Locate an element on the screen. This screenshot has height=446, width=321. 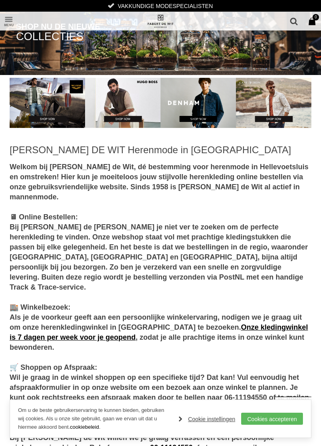
img: Denham is located at coordinates (198, 103).